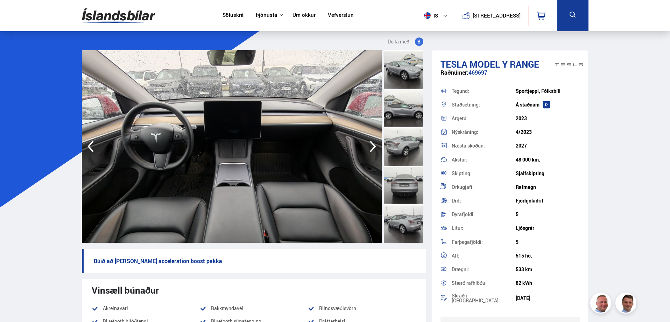 This screenshot has width=670, height=322. I want to click on div: 515 hö., so click(548, 256).